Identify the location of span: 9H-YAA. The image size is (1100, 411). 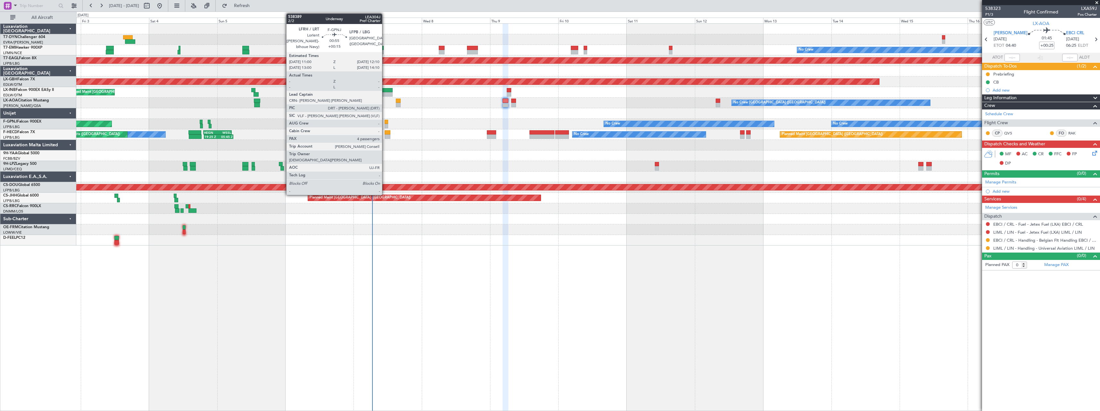
(10, 153).